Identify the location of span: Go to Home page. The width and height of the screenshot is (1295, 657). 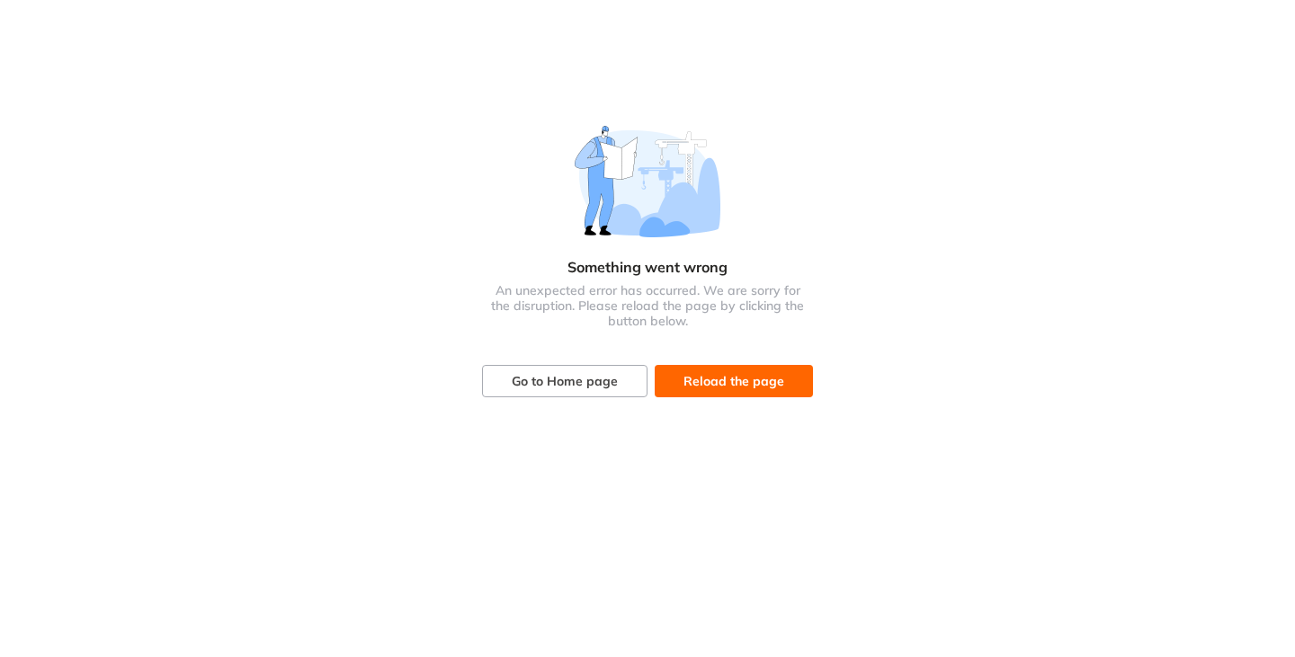
(565, 381).